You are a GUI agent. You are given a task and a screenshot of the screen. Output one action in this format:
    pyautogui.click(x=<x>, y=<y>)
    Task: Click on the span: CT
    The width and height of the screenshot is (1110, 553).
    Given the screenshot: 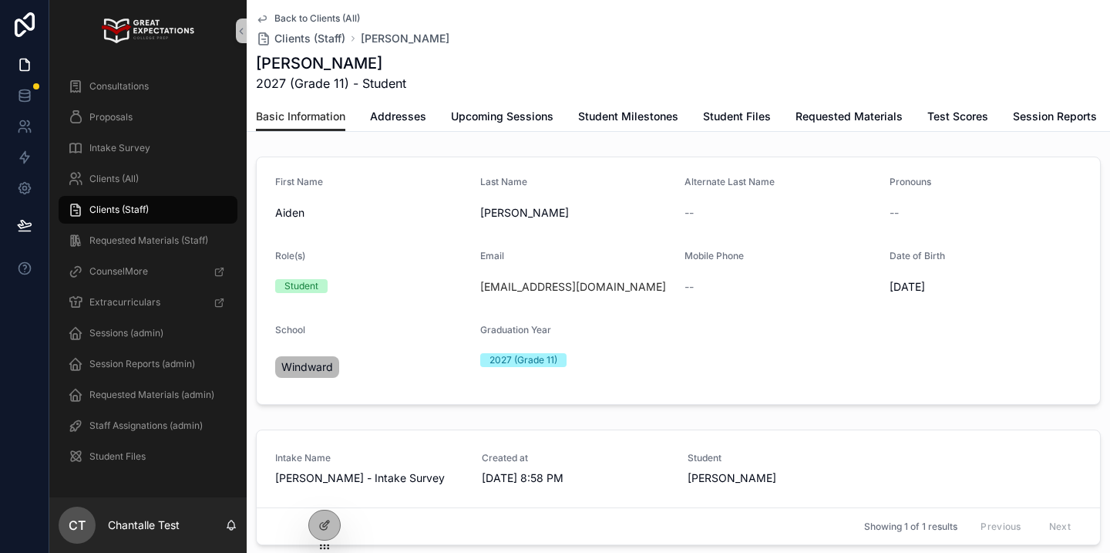 What is the action you would take?
    pyautogui.click(x=77, y=525)
    